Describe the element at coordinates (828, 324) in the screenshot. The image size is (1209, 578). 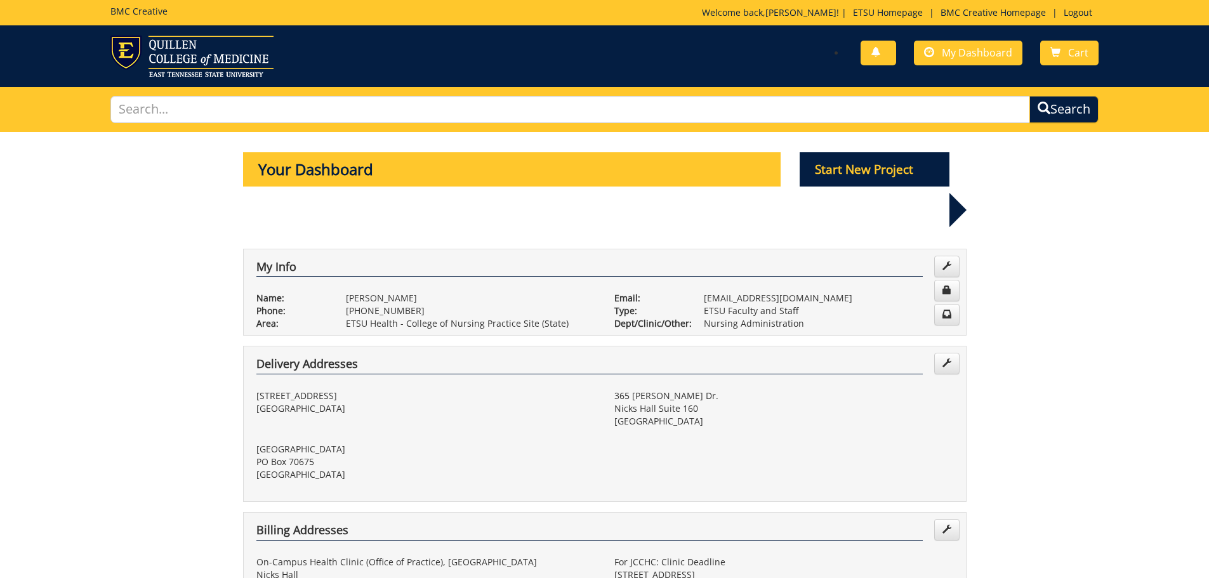
I see `p: Nursing Administration` at that location.